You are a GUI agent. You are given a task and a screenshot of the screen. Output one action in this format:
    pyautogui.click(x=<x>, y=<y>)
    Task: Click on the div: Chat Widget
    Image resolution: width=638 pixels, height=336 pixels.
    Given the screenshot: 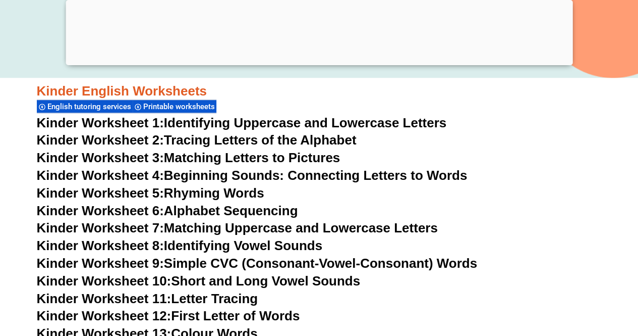 What is the action you would take?
    pyautogui.click(x=554, y=279)
    